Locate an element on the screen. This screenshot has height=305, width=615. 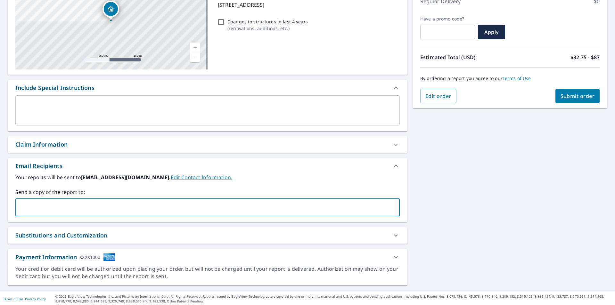
span: Apply is located at coordinates (491, 32).